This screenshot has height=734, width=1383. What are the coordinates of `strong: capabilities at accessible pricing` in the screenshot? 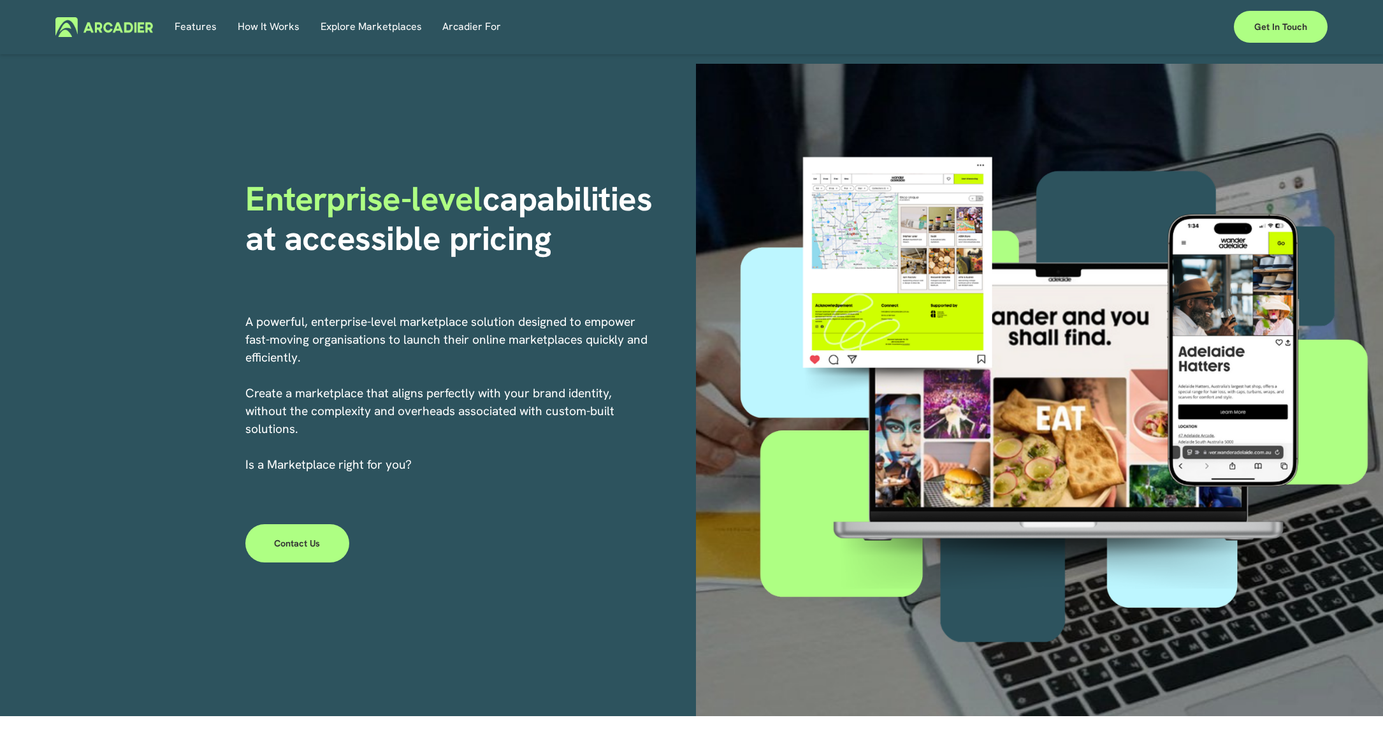 It's located at (453, 218).